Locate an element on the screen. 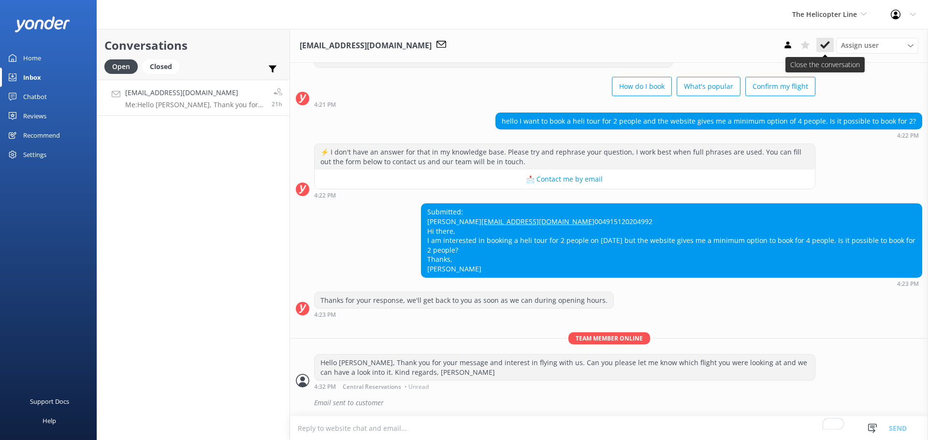 The height and width of the screenshot is (440, 928). img: yonder-white-logo.png is located at coordinates (42, 24).